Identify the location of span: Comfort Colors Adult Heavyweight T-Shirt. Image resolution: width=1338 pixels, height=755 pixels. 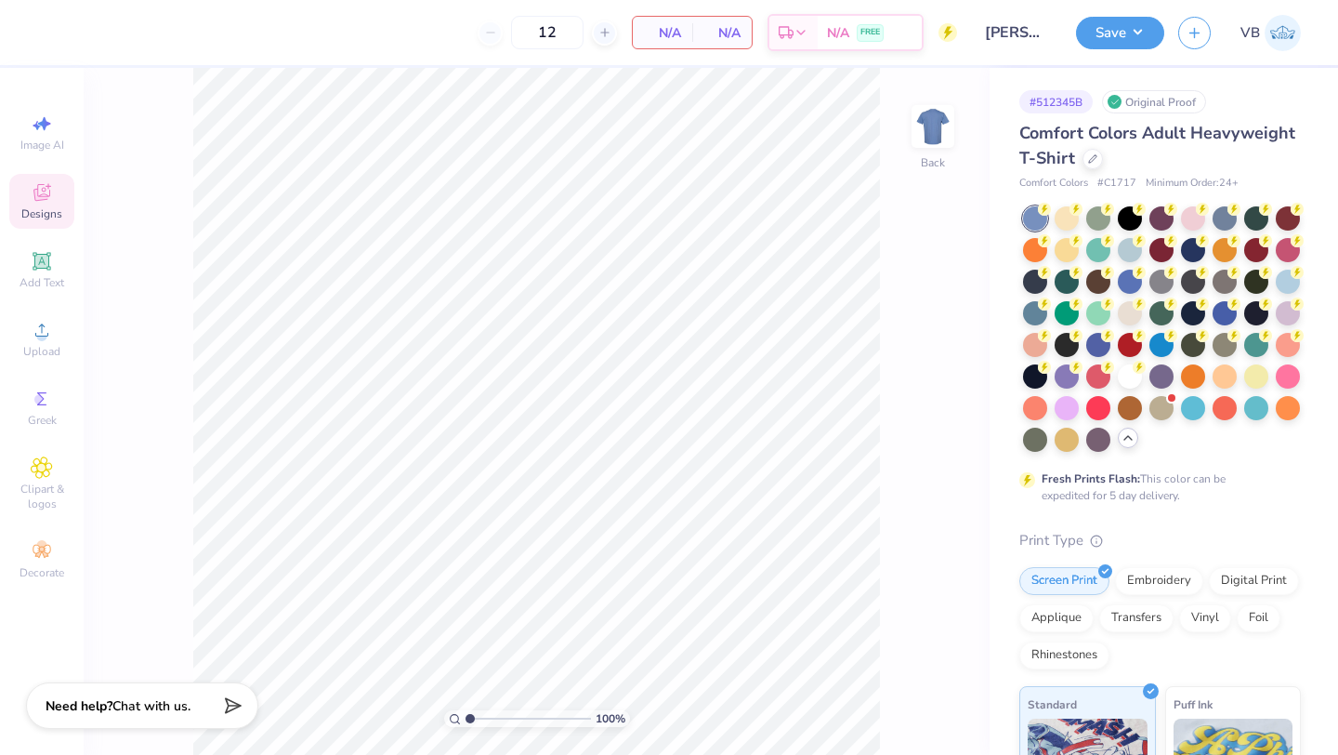
(1157, 145).